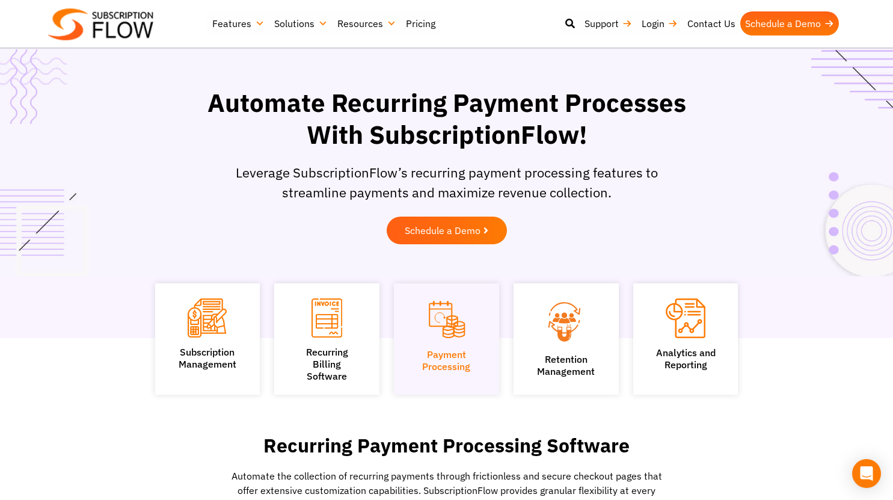 The image size is (893, 500). I want to click on a: Retention Management, so click(566, 365).